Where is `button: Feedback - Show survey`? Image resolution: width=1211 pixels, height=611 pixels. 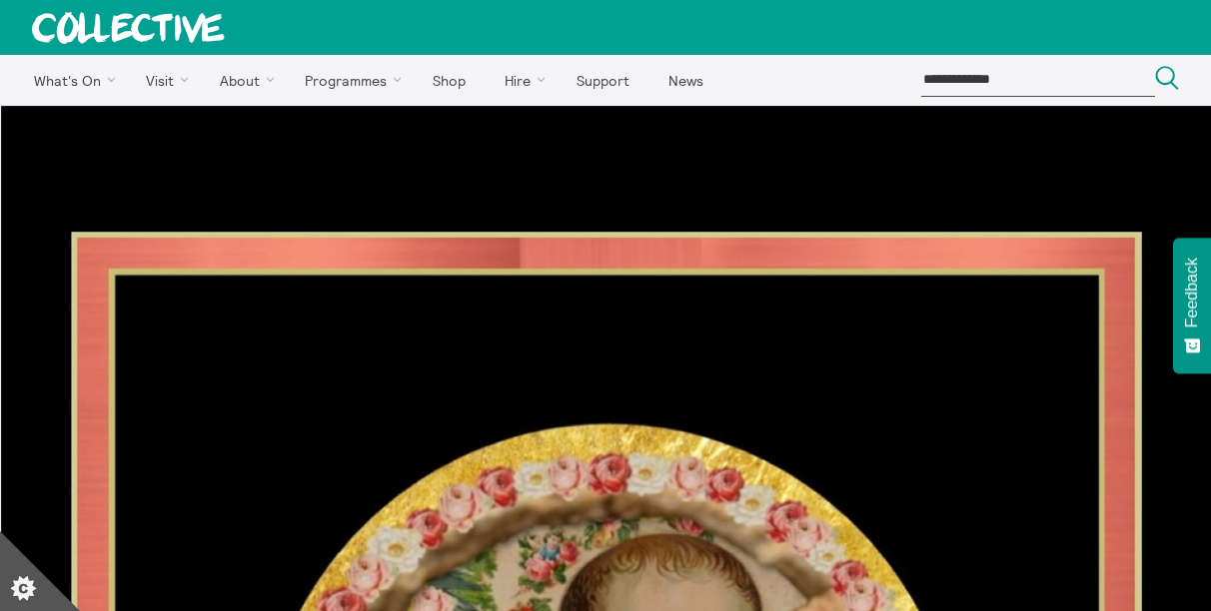 button: Feedback - Show survey is located at coordinates (1192, 306).